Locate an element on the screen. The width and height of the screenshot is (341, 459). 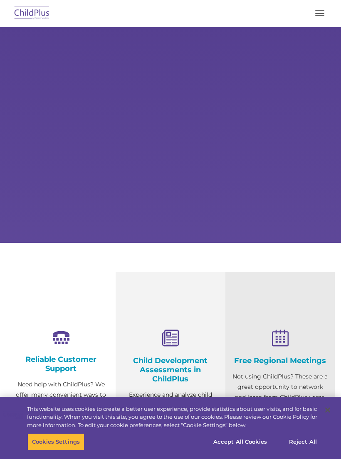
button: Close is located at coordinates (327, 410).